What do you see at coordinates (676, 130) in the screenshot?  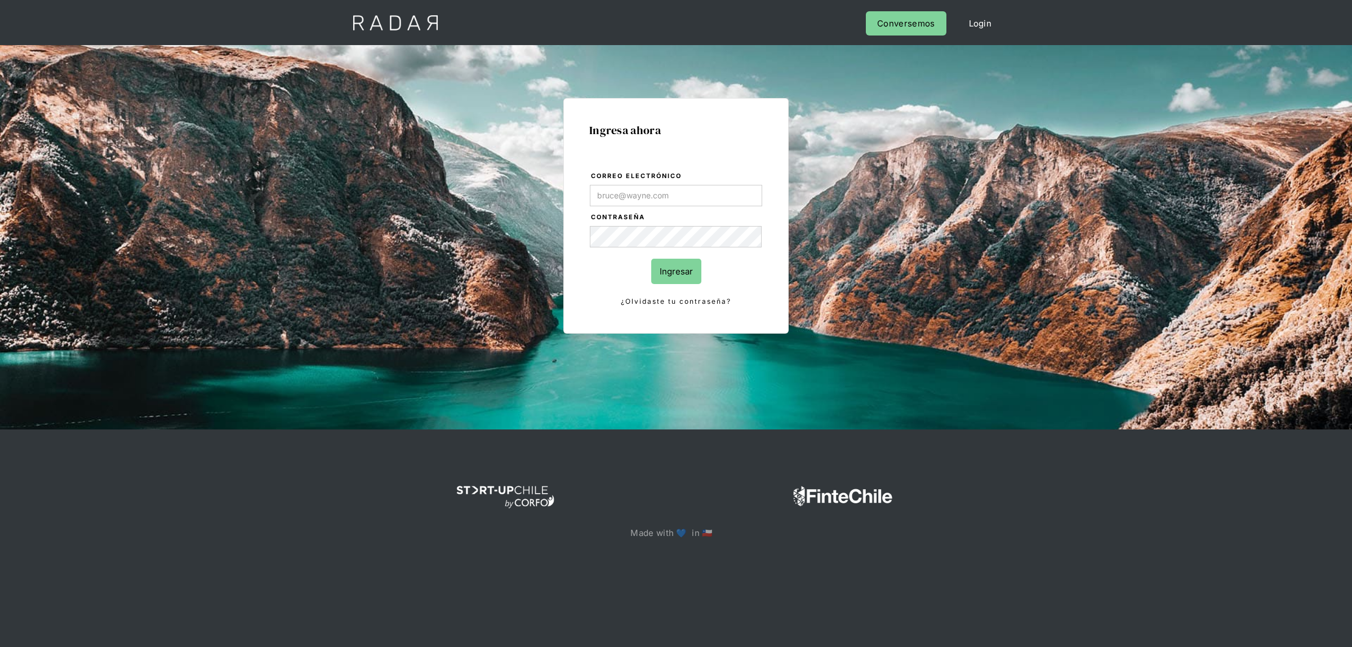 I see `h1: Ingresa ahora` at bounding box center [676, 130].